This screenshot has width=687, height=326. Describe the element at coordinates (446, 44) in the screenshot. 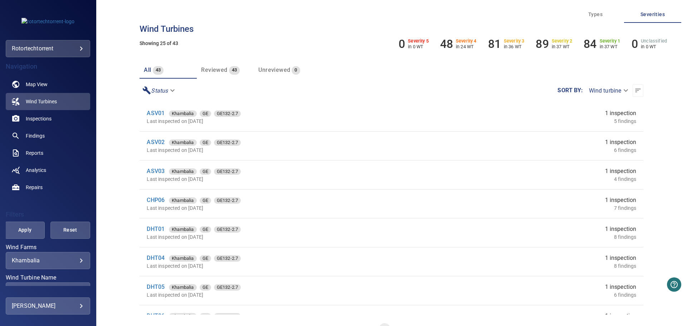

I see `h6: 48` at that location.